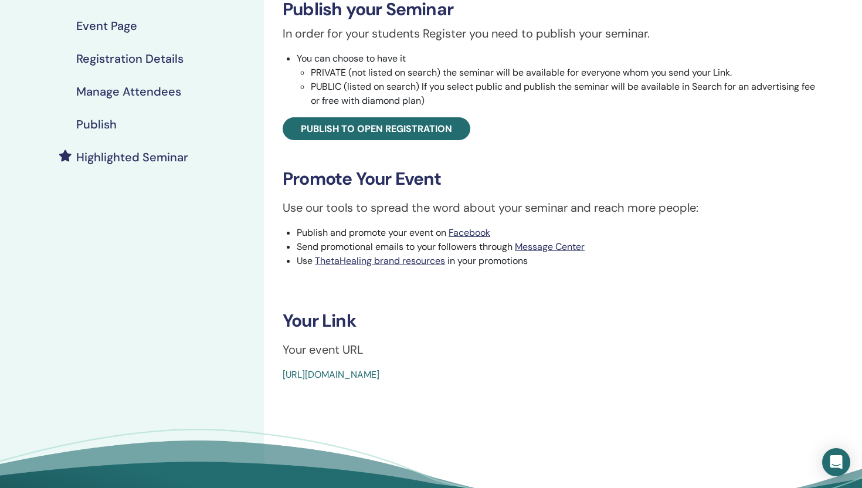 This screenshot has width=862, height=488. What do you see at coordinates (128, 92) in the screenshot?
I see `h4: Manage Attendees` at bounding box center [128, 92].